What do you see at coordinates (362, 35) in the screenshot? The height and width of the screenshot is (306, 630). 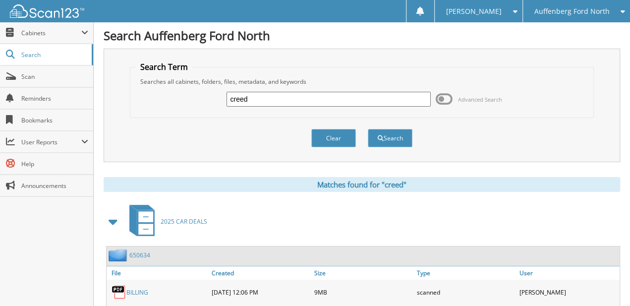 I see `h1: Search Auffenberg Ford North` at bounding box center [362, 35].